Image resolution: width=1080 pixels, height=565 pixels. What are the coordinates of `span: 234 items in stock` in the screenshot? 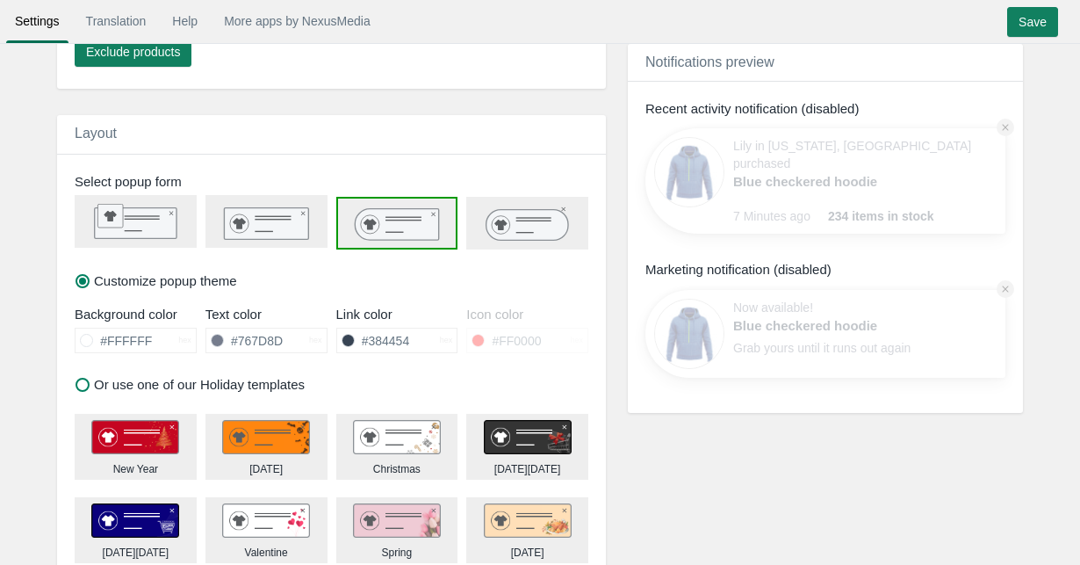 It's located at (881, 216).